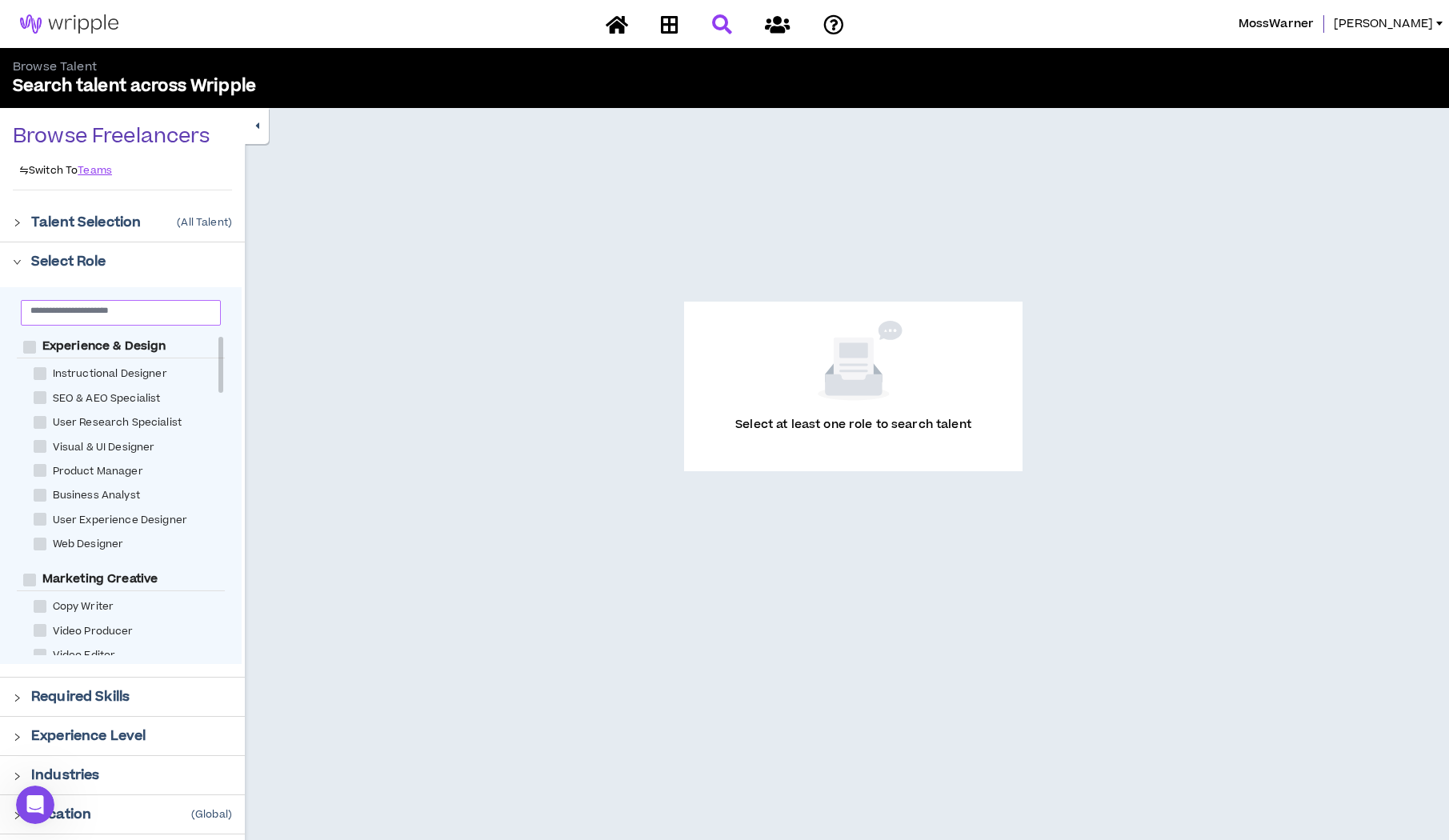  What do you see at coordinates (80, 697) in the screenshot?
I see `p: Required Skills` at bounding box center [80, 697].